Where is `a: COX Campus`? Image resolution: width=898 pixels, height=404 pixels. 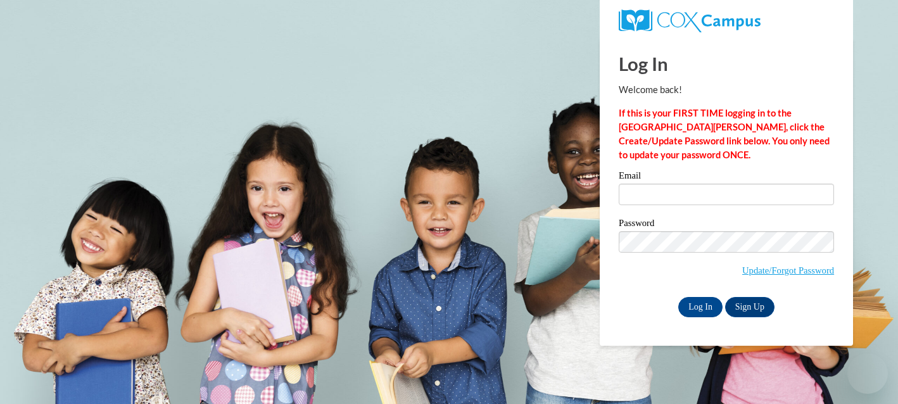
a: COX Campus is located at coordinates (726, 21).